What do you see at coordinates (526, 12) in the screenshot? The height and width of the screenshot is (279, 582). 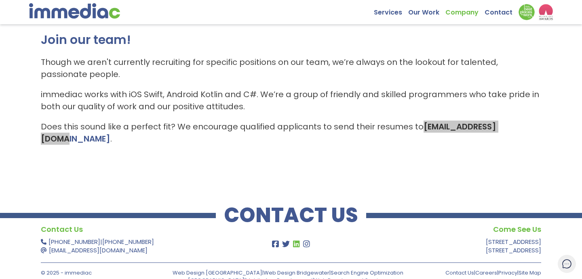 I see `img: Down` at bounding box center [526, 12].